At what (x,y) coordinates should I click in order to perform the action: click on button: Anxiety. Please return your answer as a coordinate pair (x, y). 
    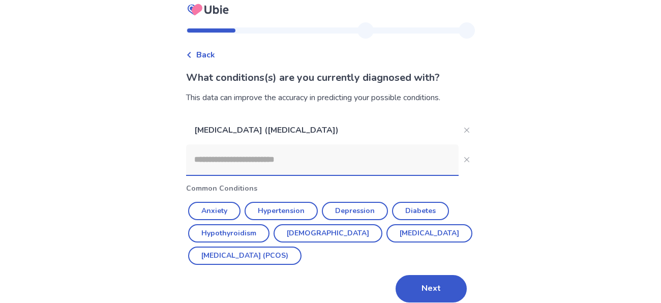
    Looking at the image, I should click on (214, 211).